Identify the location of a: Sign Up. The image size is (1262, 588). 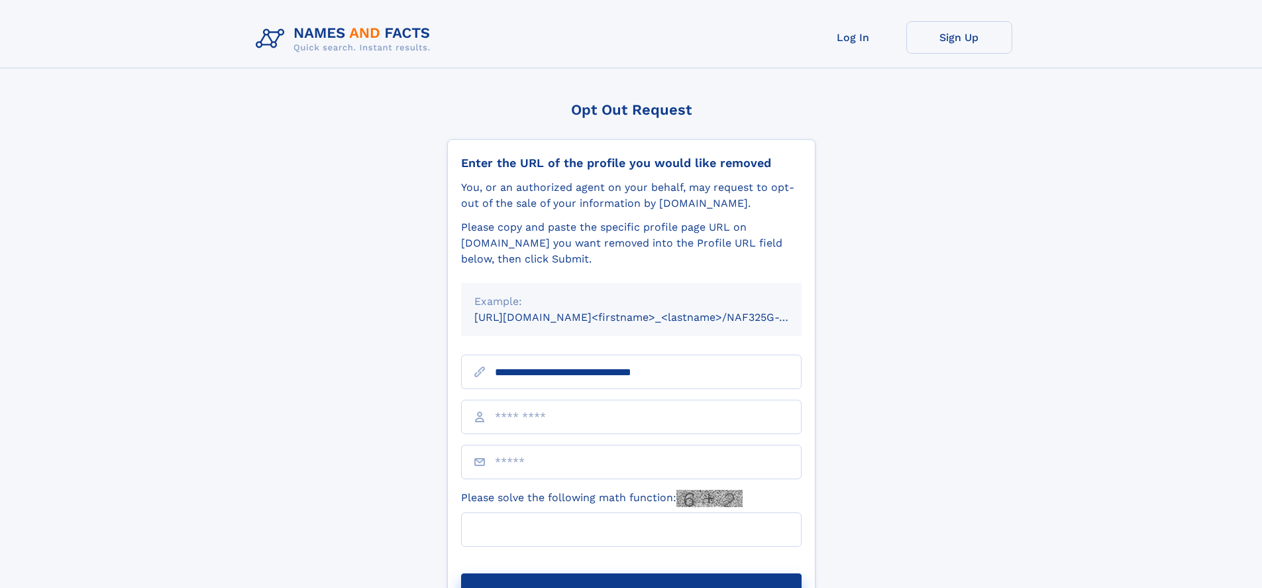
(959, 37).